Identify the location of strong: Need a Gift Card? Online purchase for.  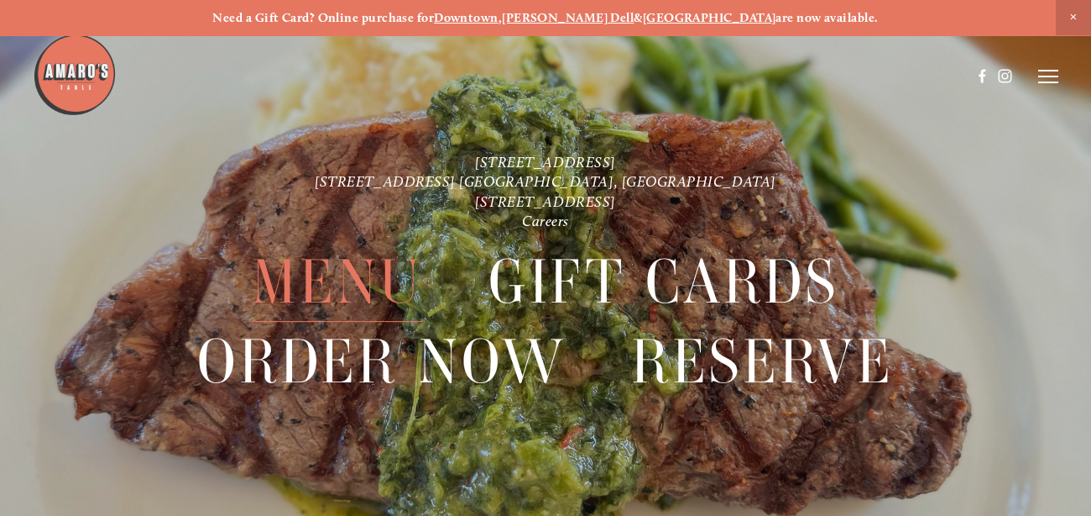
(323, 18).